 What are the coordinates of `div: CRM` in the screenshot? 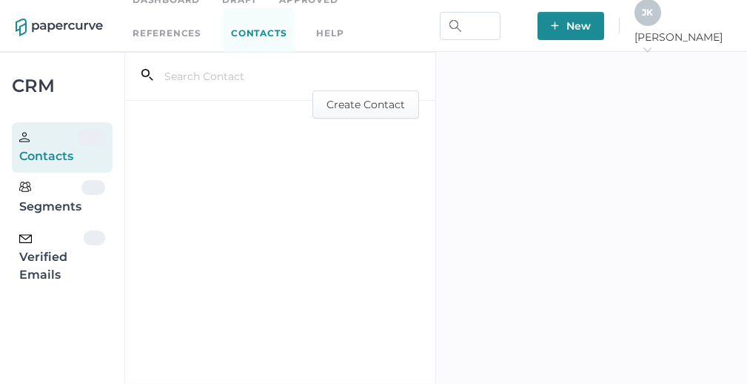 It's located at (62, 86).